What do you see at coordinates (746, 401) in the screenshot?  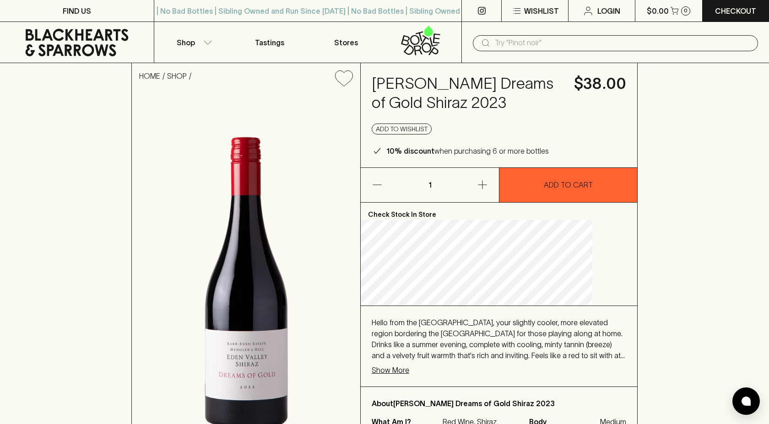 I see `img: bubble-icon` at bounding box center [746, 401].